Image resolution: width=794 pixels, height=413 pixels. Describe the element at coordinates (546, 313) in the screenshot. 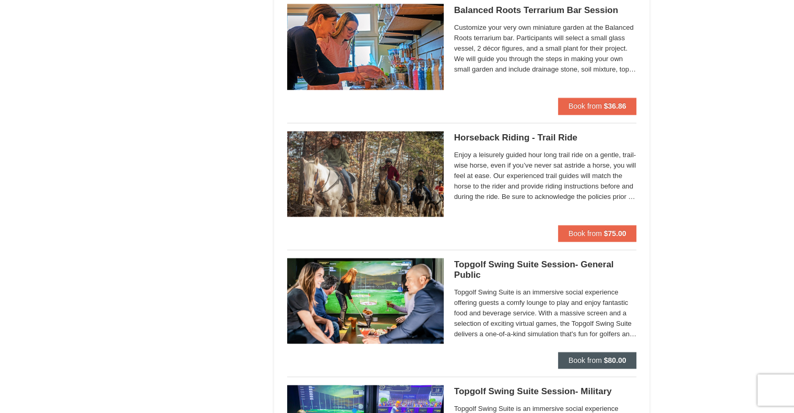

I see `span: Topgolf Swing Suite is an immersive social experience offering guests a comfy lounge to play and ...` at that location.